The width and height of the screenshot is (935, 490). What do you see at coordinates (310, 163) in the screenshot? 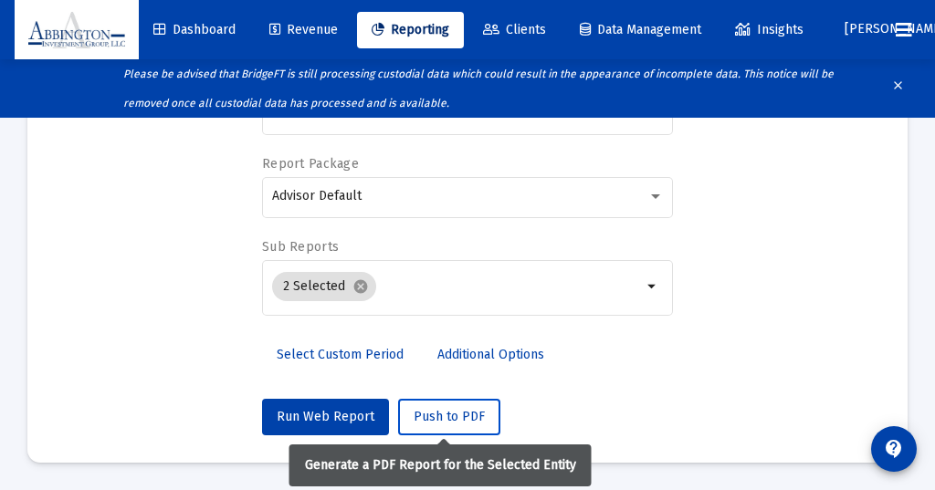
I see `label: Report Package` at bounding box center [310, 163].